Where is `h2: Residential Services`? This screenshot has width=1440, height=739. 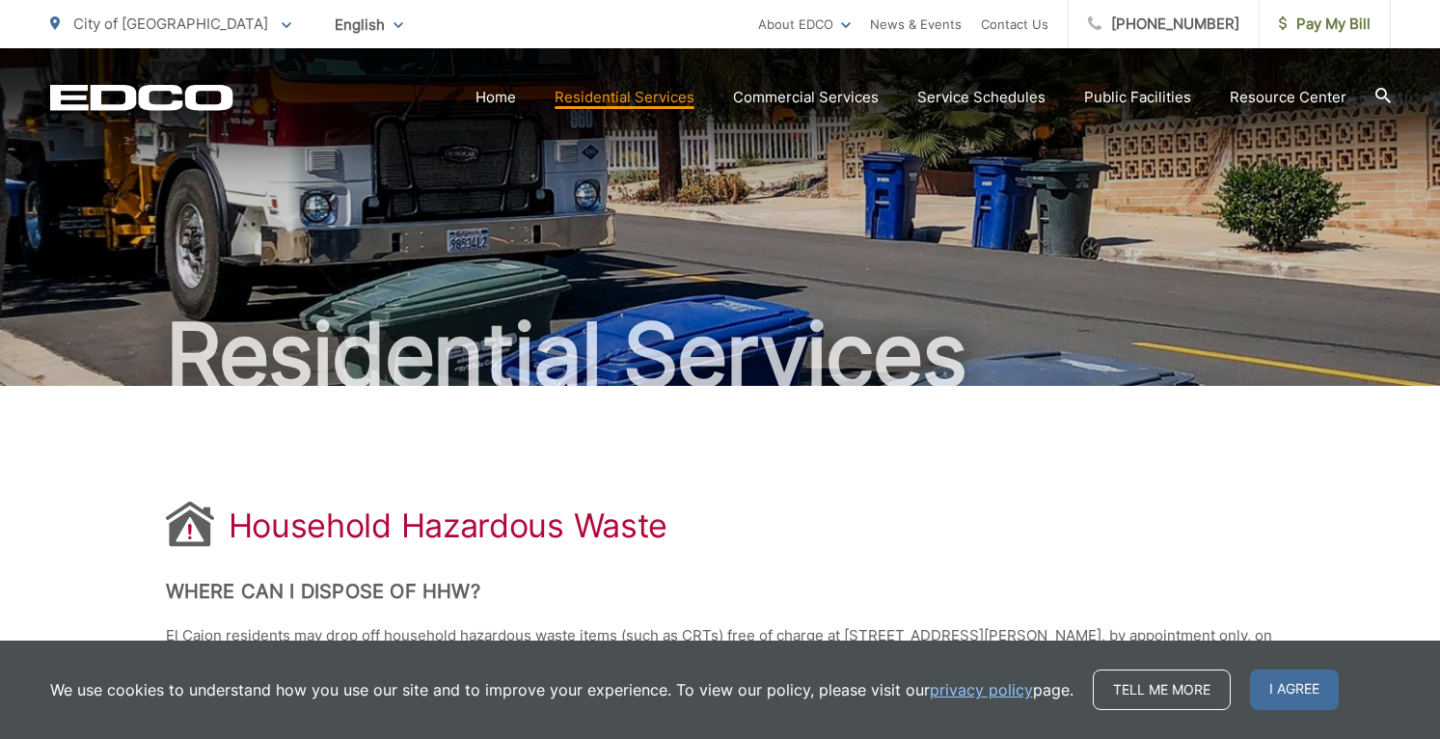
h2: Residential Services is located at coordinates (720, 355).